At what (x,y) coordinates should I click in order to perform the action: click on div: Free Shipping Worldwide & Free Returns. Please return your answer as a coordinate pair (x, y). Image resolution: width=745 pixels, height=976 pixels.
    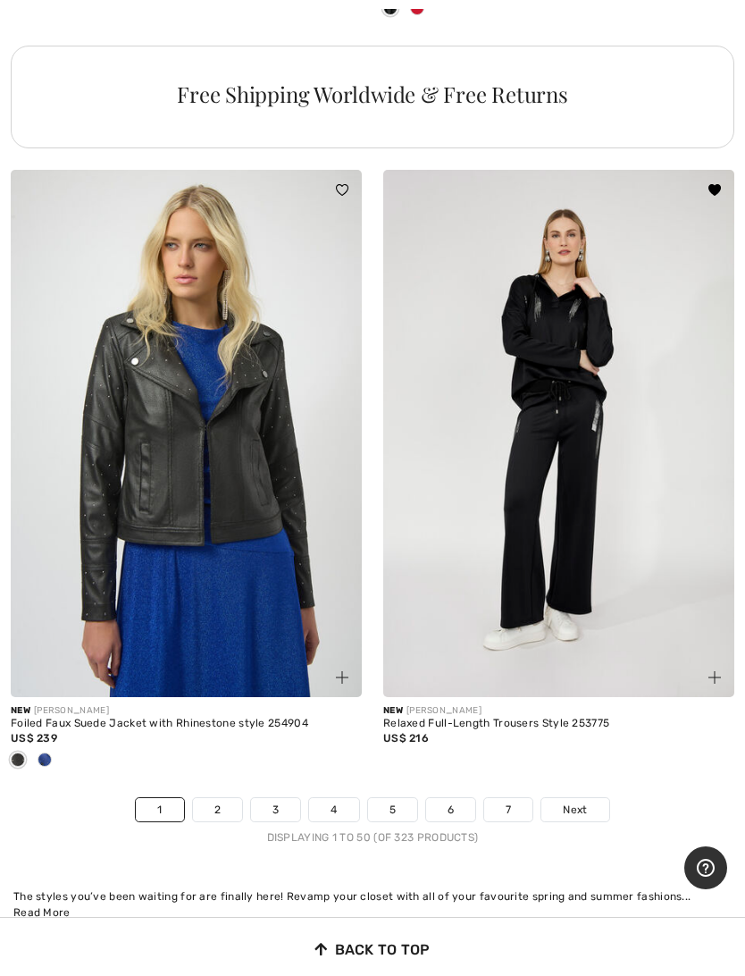
    Looking at the image, I should click on (373, 94).